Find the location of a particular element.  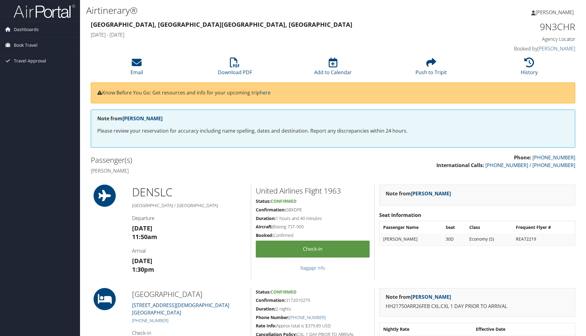

h1: Airtinerary® is located at coordinates (251, 10).